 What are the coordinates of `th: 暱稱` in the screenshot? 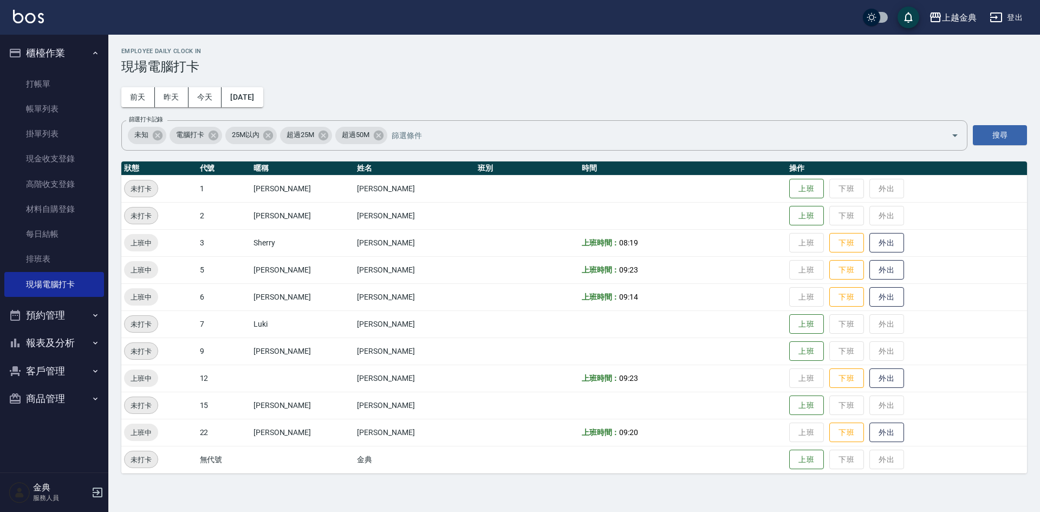 It's located at (303, 169).